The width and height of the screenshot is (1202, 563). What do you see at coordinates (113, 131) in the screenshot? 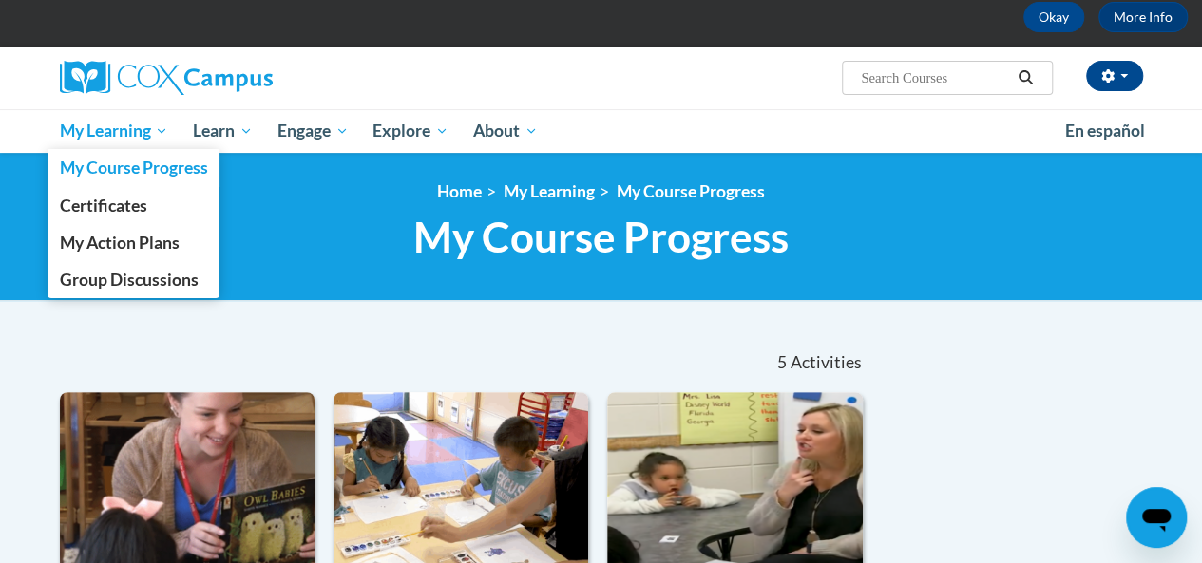
I see `span: My Learning` at bounding box center [113, 131].